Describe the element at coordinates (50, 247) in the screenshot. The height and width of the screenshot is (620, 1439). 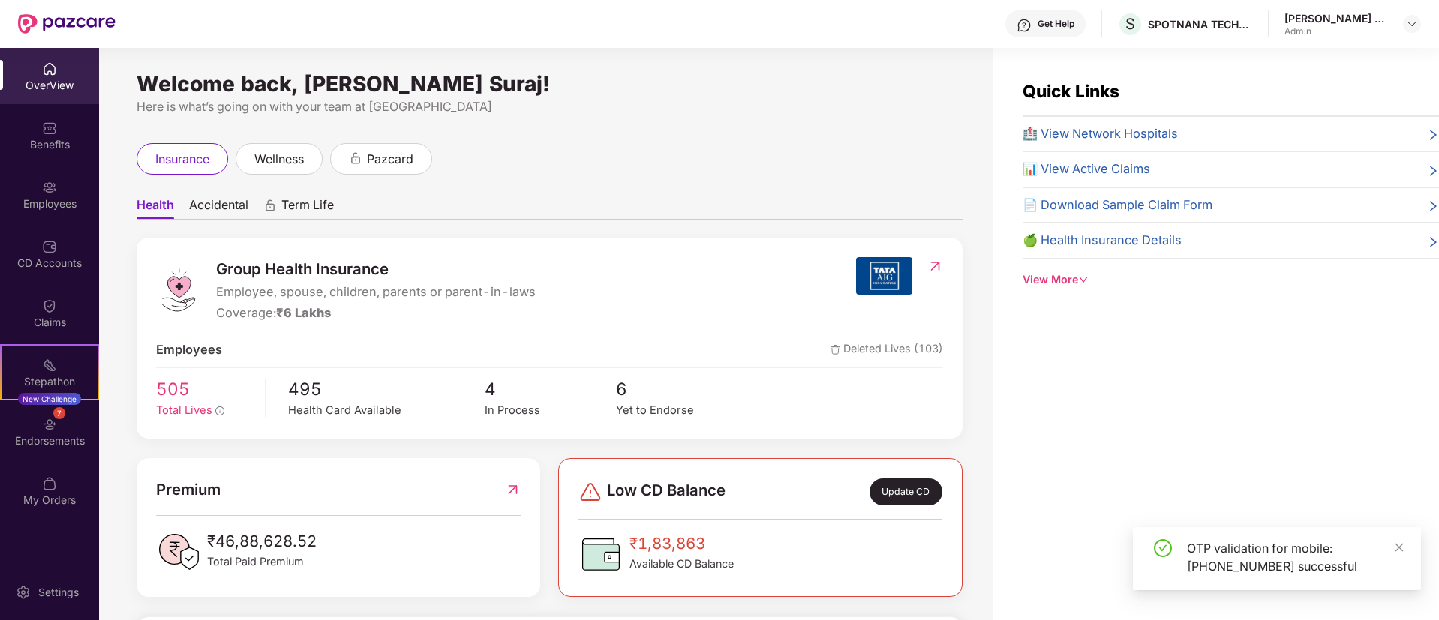
I see `img: svg+xml;base64,PHN2ZyBpZD0iQ0RfQWNjb3VudHMiIGRhdGEtbmFtZT0iQ0QgQWNjb3VudHMiIHhtbG5zPSJodHRwOi8vd3...` at that location.